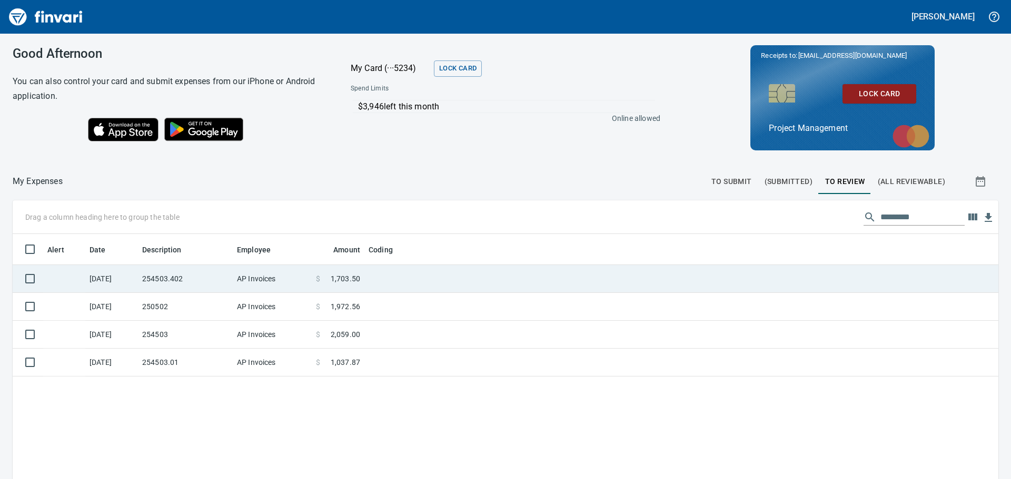 This screenshot has height=479, width=1011. Describe the element at coordinates (185, 363) in the screenshot. I see `td: 254503.01` at that location.